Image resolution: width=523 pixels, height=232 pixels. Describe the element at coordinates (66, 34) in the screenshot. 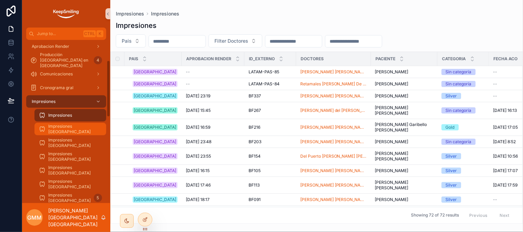

I see `button: Jump to...CtrlK` at that location.